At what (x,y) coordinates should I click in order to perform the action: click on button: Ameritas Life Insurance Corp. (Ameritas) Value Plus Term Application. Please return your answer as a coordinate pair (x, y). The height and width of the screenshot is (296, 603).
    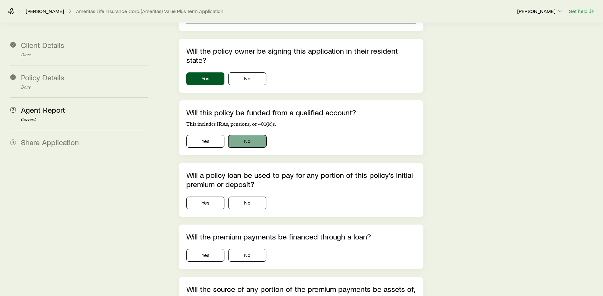
    Looking at the image, I should click on (150, 11).